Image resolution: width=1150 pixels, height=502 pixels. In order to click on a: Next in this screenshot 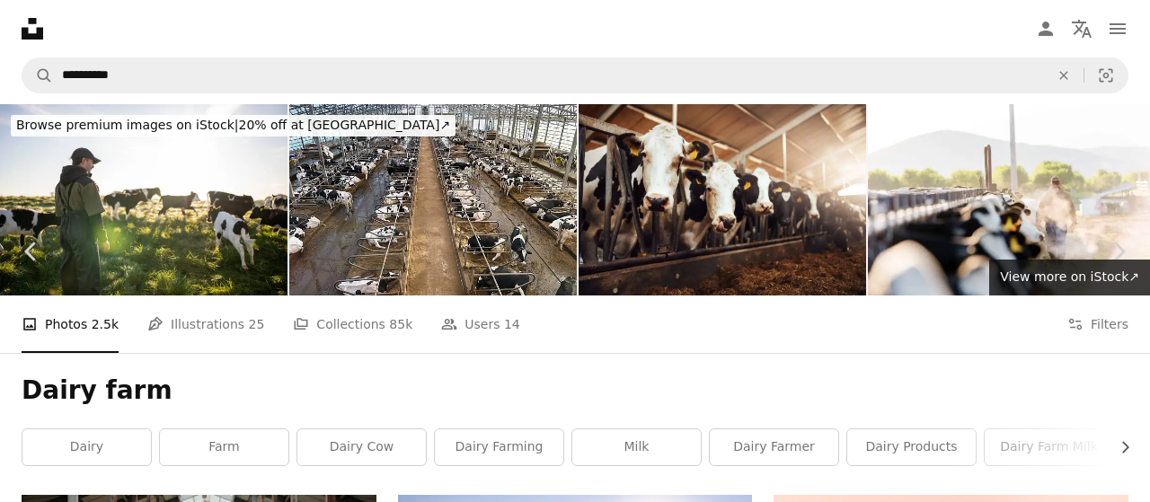, I will do `click(1119, 252)`.